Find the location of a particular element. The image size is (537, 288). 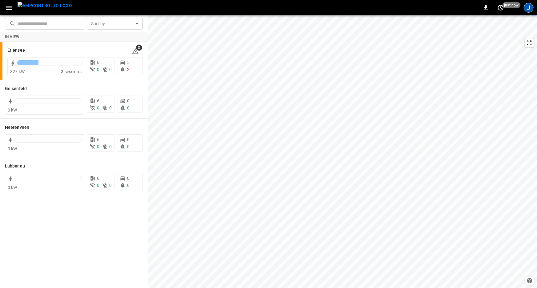

span: 2 is located at coordinates (128, 70).